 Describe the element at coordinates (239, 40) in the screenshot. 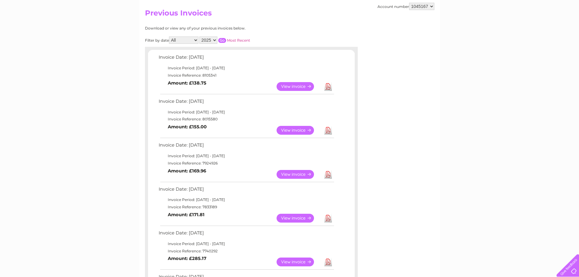

I see `a: Most Recent` at that location.